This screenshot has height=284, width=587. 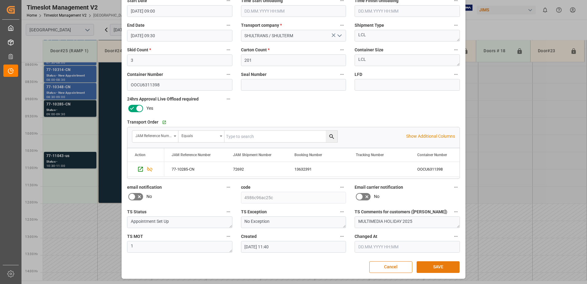 What do you see at coordinates (228, 187) in the screenshot?
I see `button: email notification` at bounding box center [228, 187].